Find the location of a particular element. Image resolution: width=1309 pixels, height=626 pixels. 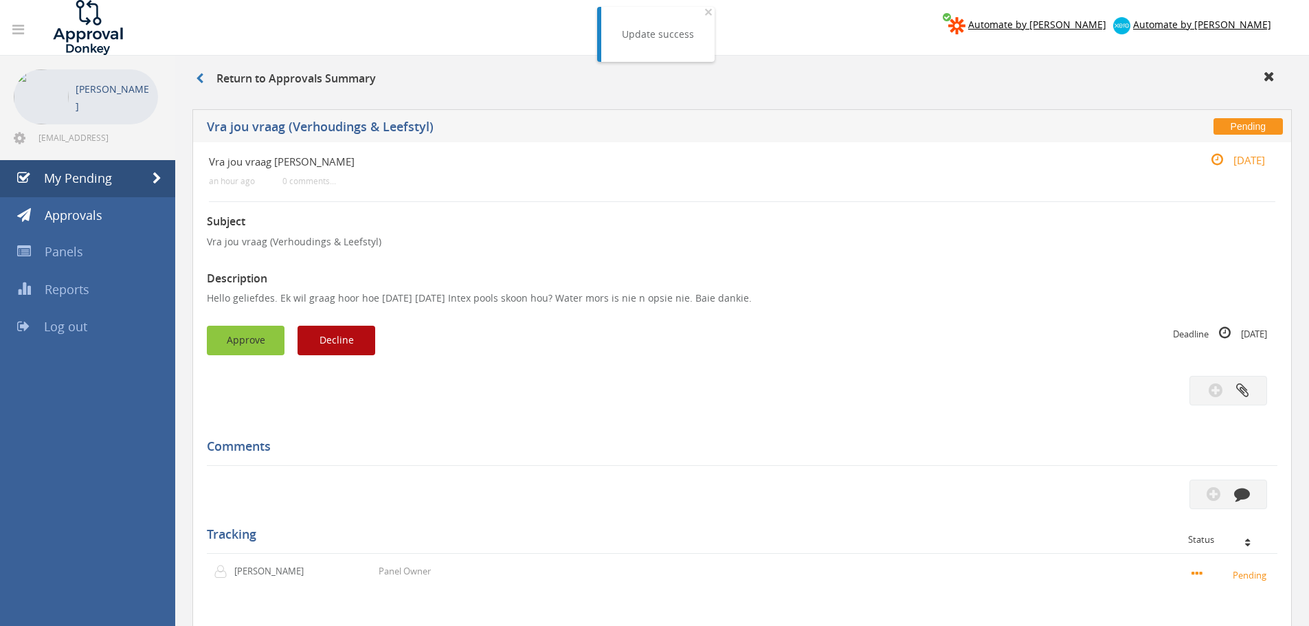

h5: Comments is located at coordinates (737, 447).